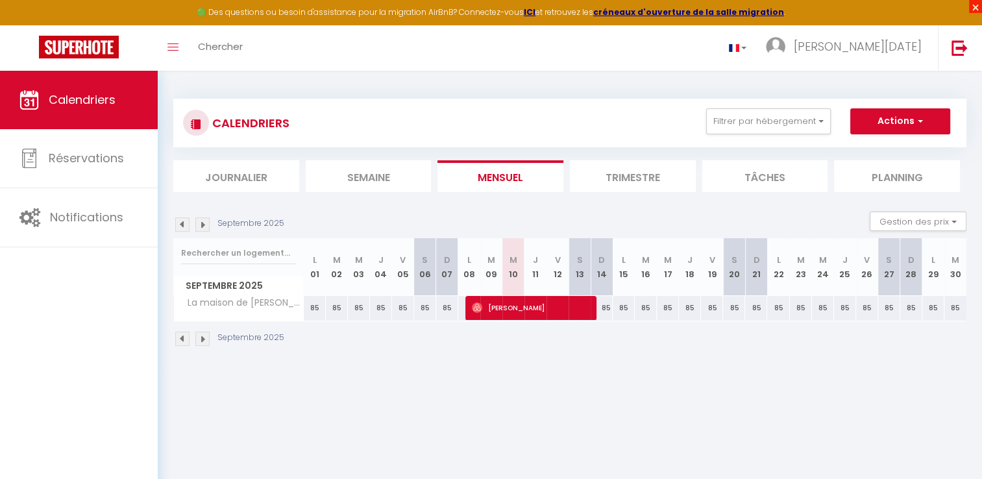  What do you see at coordinates (690, 267) in the screenshot?
I see `th: 18` at bounding box center [690, 267].